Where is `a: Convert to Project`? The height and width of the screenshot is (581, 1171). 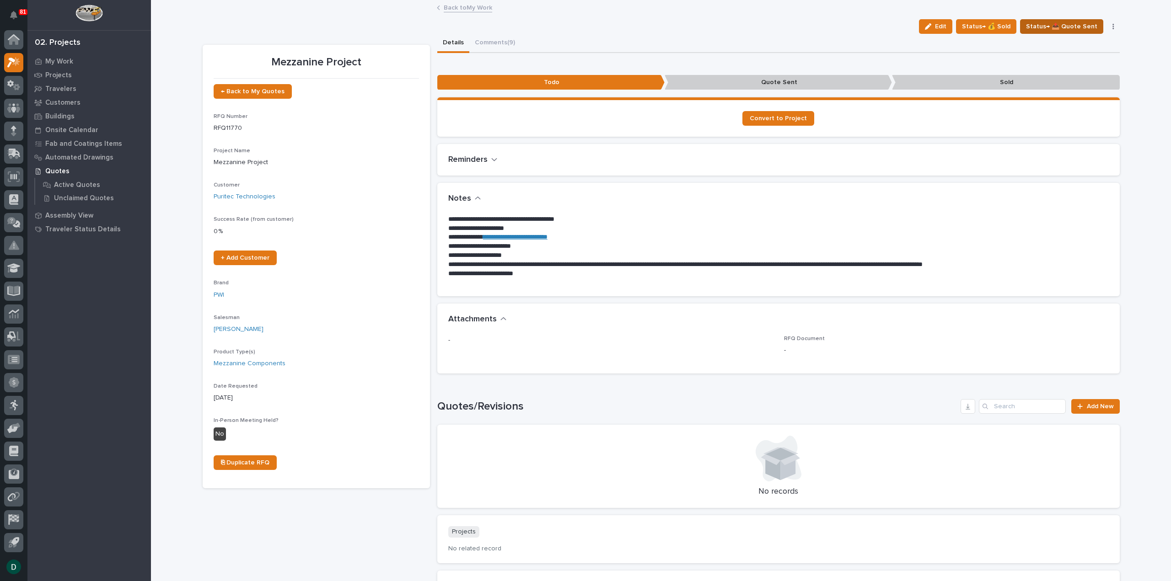
a: Convert to Project is located at coordinates (778, 118).